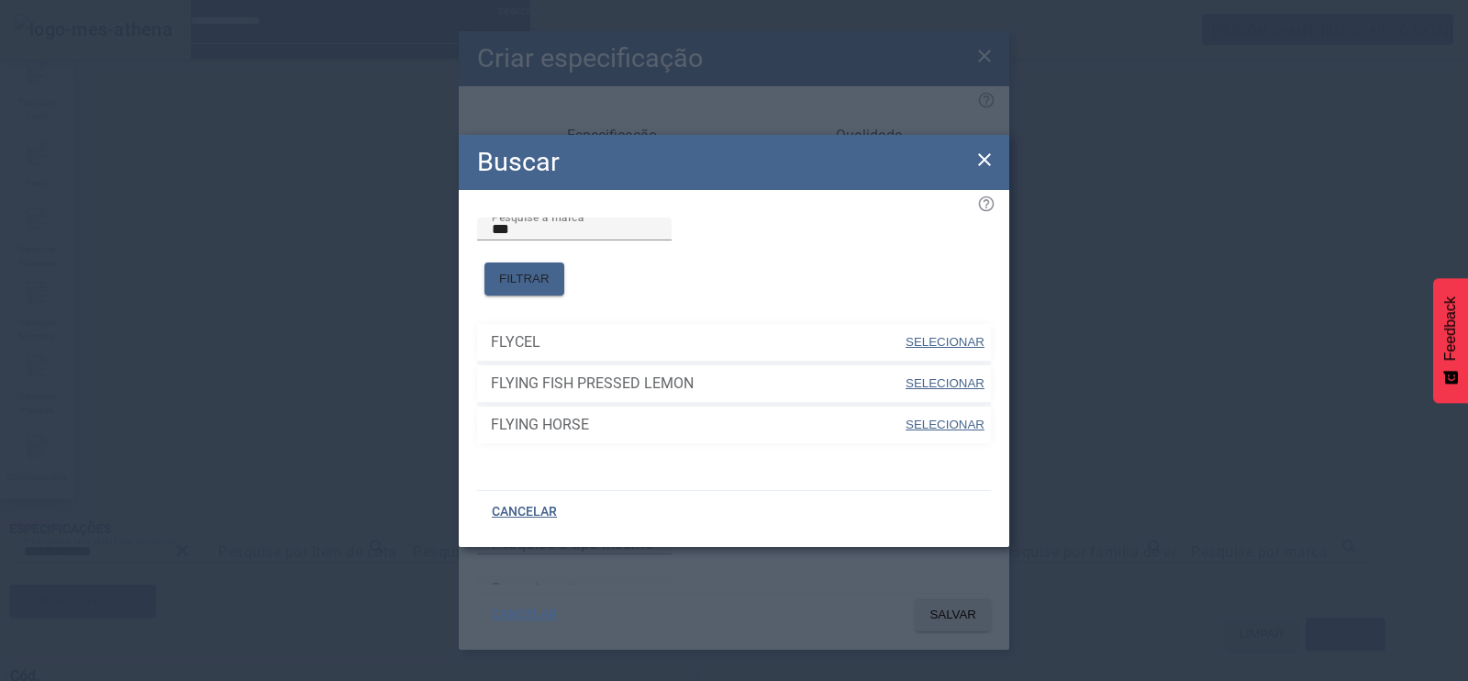  I want to click on span: SALVAR, so click(953, 615).